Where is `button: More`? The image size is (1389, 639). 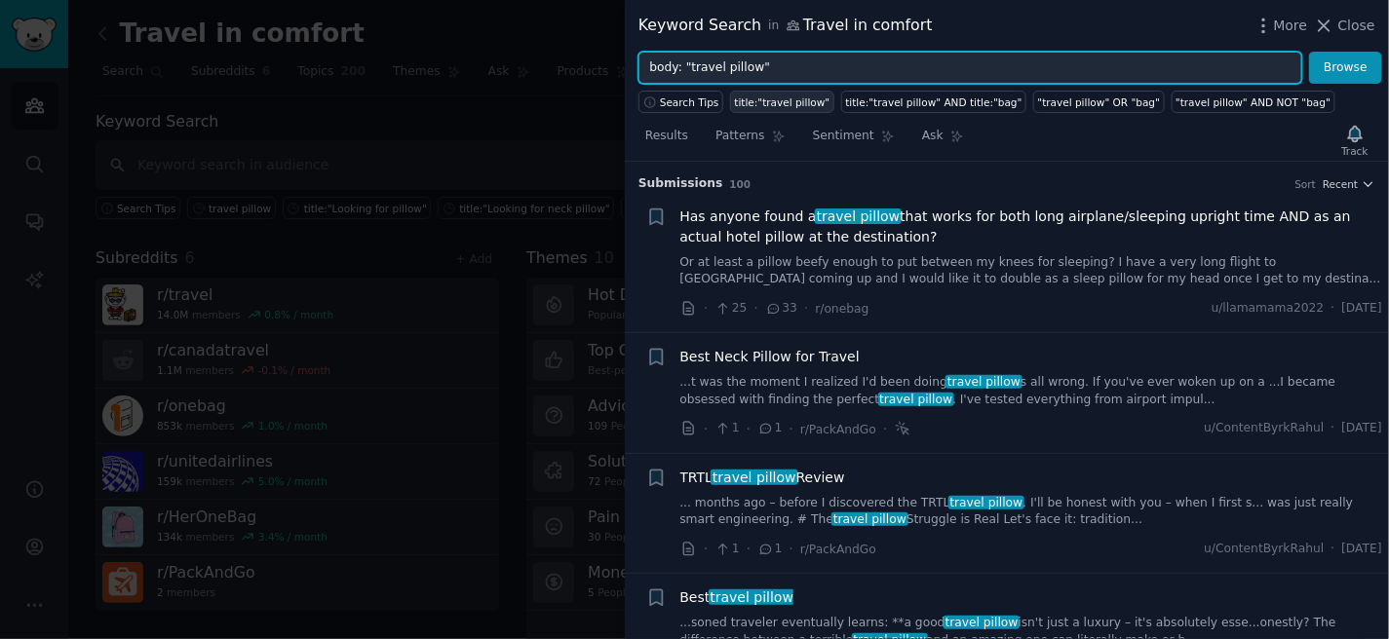
button: More is located at coordinates (1280, 25).